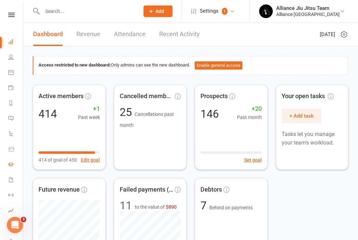  What do you see at coordinates (218, 65) in the screenshot?
I see `button: Enable general access` at bounding box center [218, 65].